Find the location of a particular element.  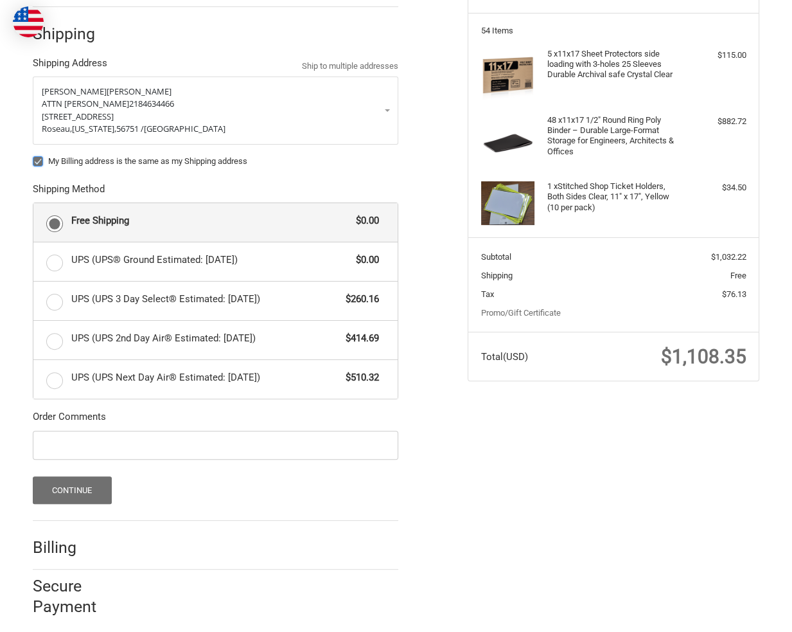

span: $1,032.22 is located at coordinates (729, 256).